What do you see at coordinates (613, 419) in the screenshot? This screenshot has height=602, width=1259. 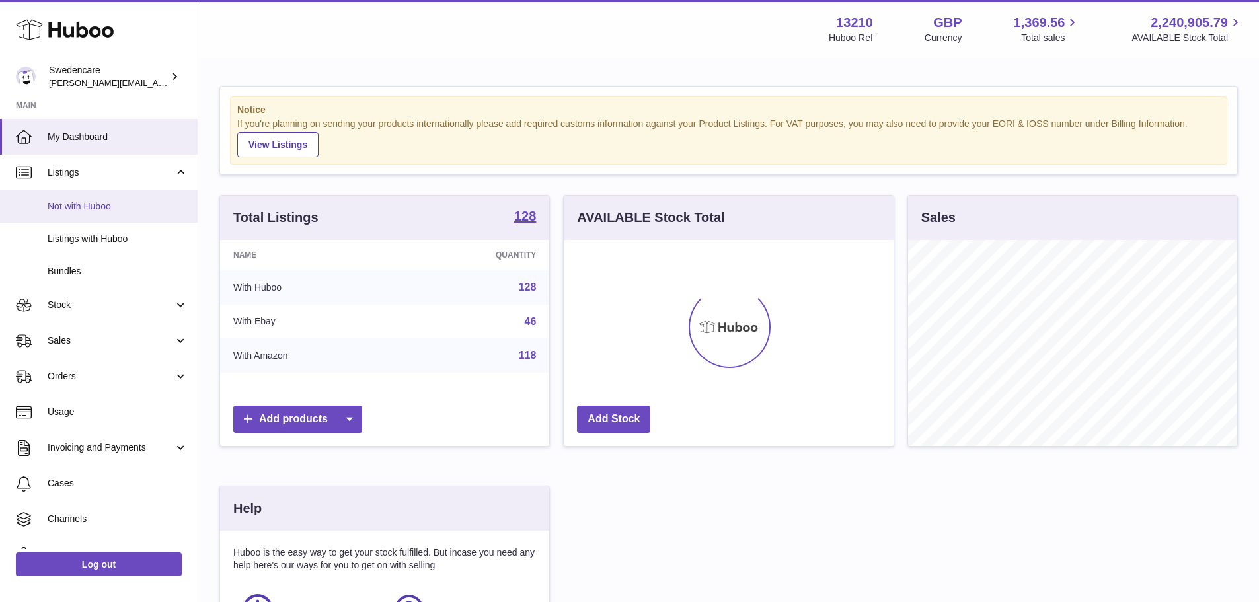 I see `a: Add Stock` at bounding box center [613, 419].